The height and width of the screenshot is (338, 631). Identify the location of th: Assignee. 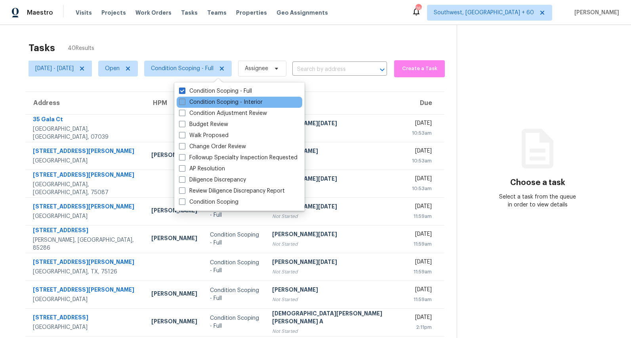
(336, 103).